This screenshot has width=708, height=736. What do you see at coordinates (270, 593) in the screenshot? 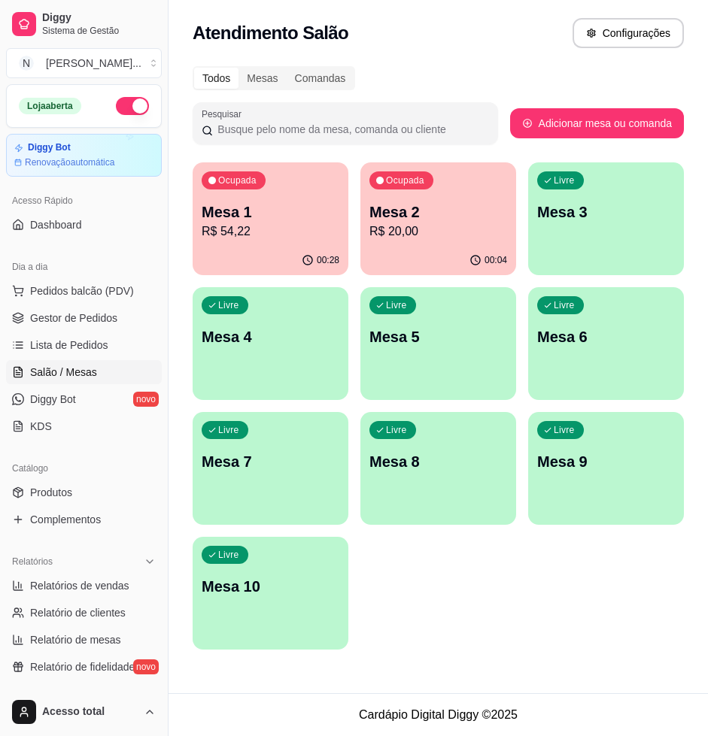
I see `button: LivreMesa 10` at bounding box center [270, 593].